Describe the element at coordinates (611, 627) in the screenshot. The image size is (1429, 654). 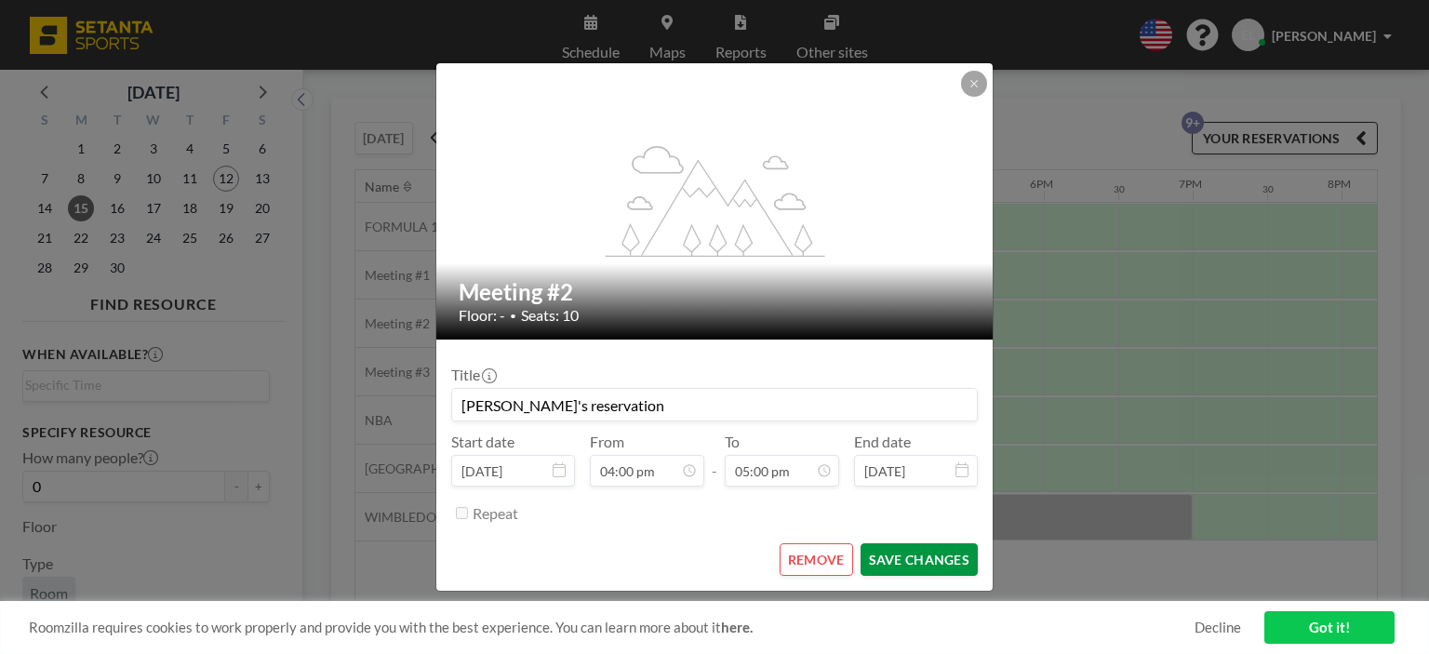
I see `span: Roomzilla requires cookies to work properly and provide you with the best experience. You can lea...` at that location.